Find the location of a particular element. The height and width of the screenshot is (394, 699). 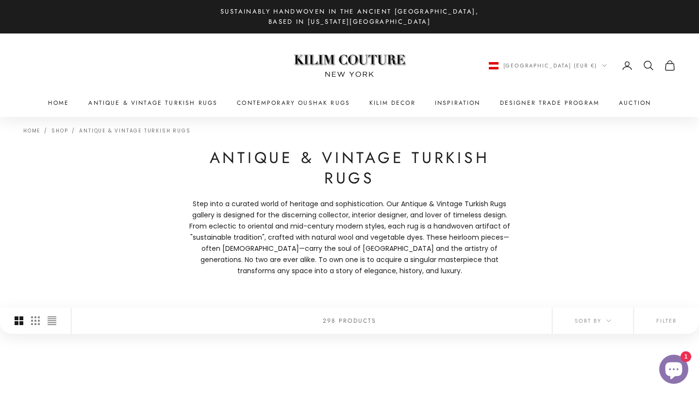

button: Change country or currency is located at coordinates (548, 66).